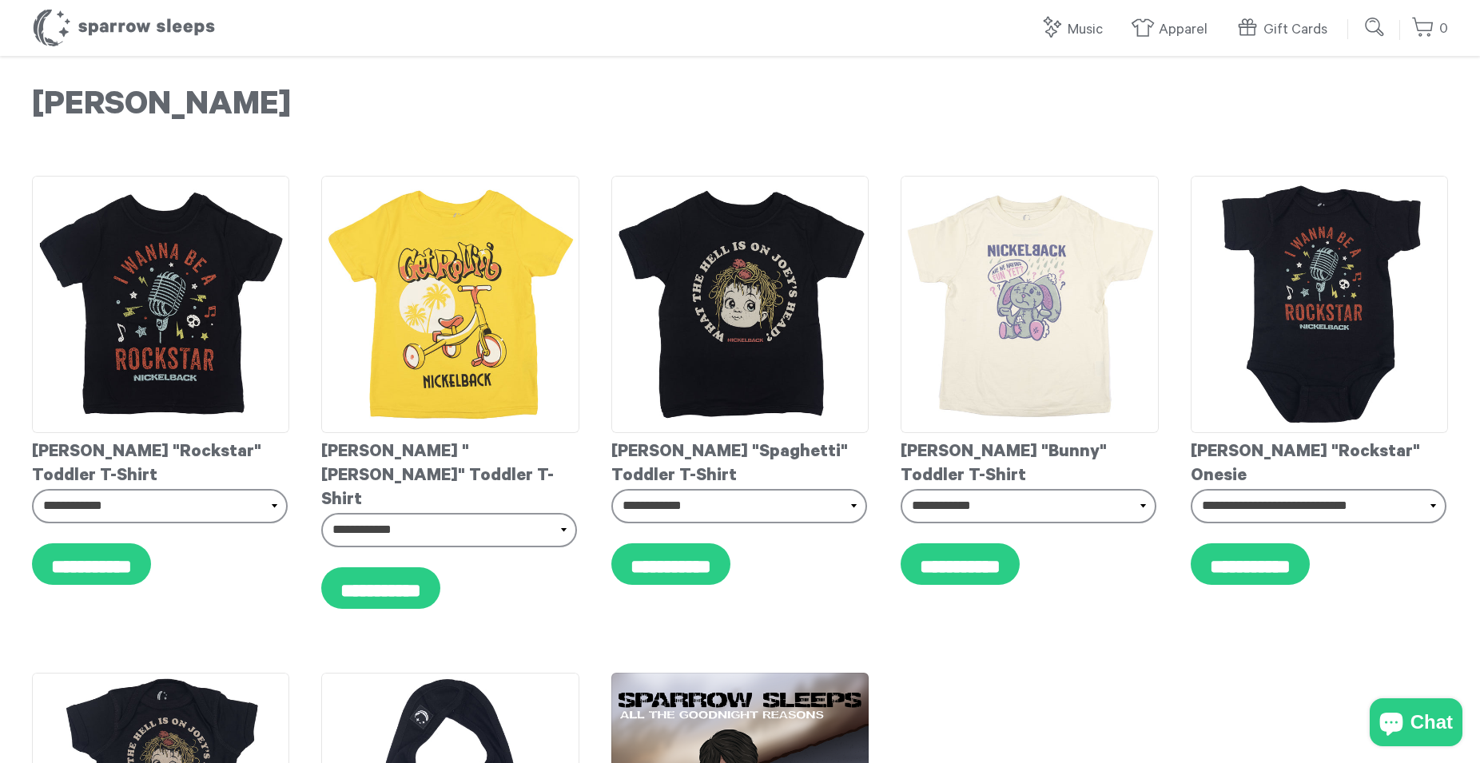 This screenshot has width=1480, height=763. Describe the element at coordinates (1429, 29) in the screenshot. I see `a: 0` at that location.